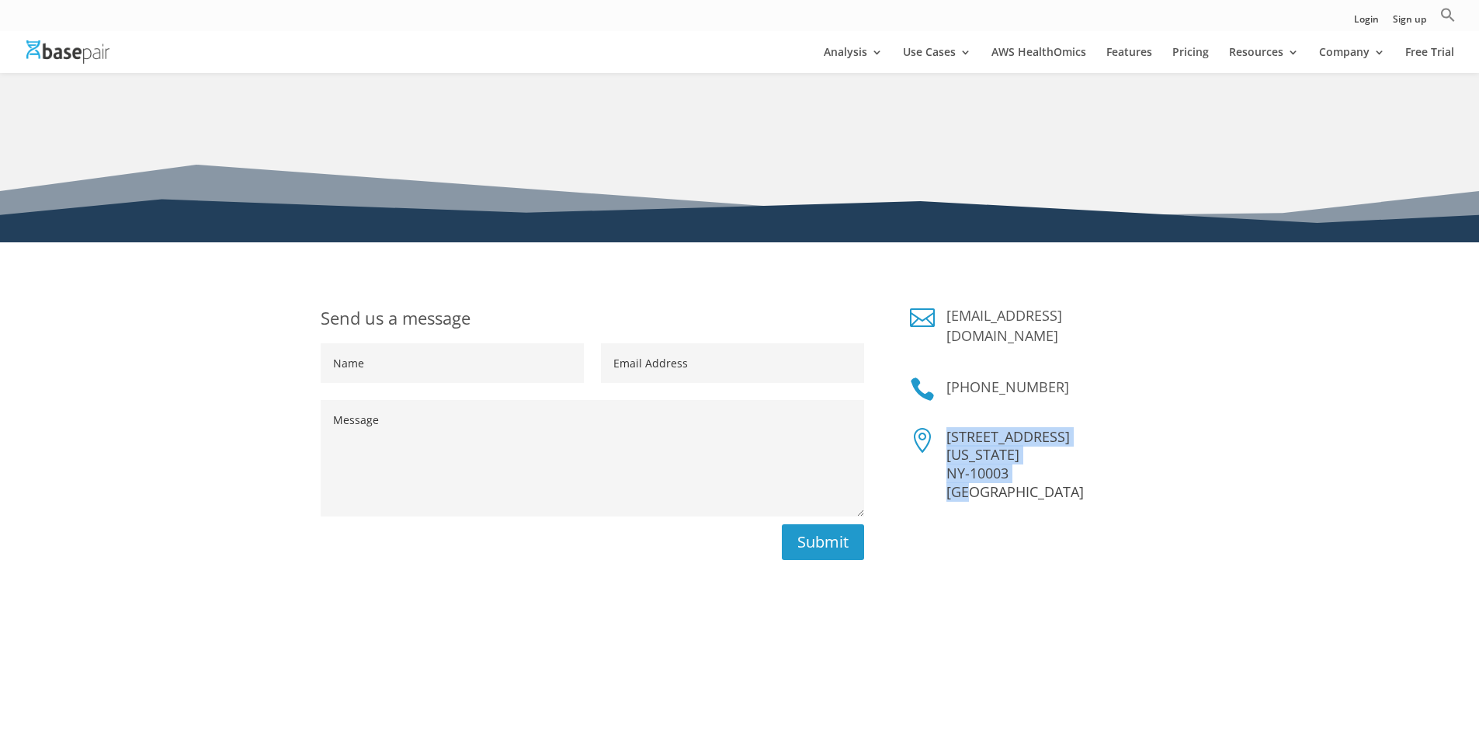 Image resolution: width=1479 pixels, height=734 pixels. I want to click on input: Name, so click(452, 363).